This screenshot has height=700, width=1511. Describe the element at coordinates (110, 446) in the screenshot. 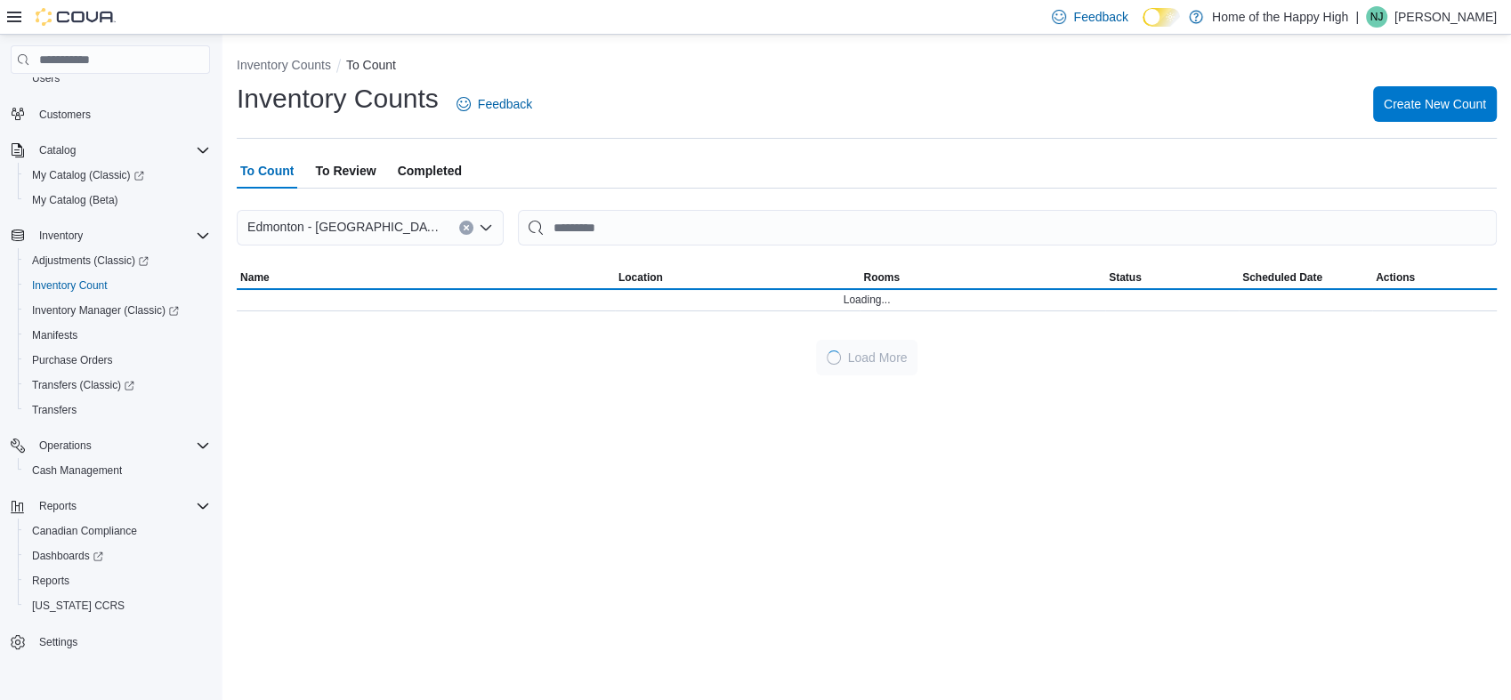

I see `button: Operations` at that location.